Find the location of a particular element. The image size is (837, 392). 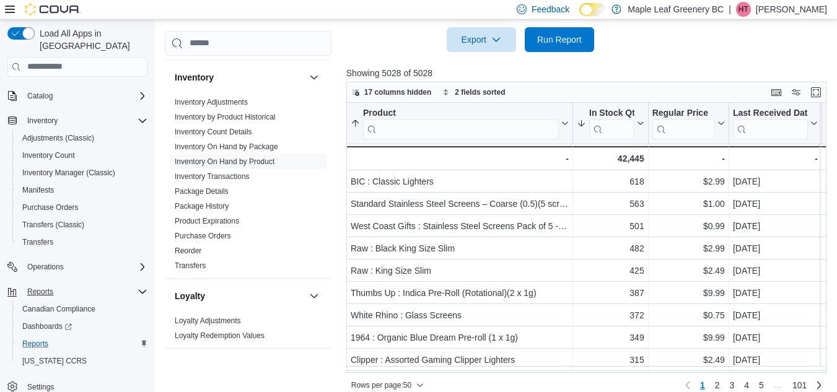

a: Reorder is located at coordinates (188, 251).